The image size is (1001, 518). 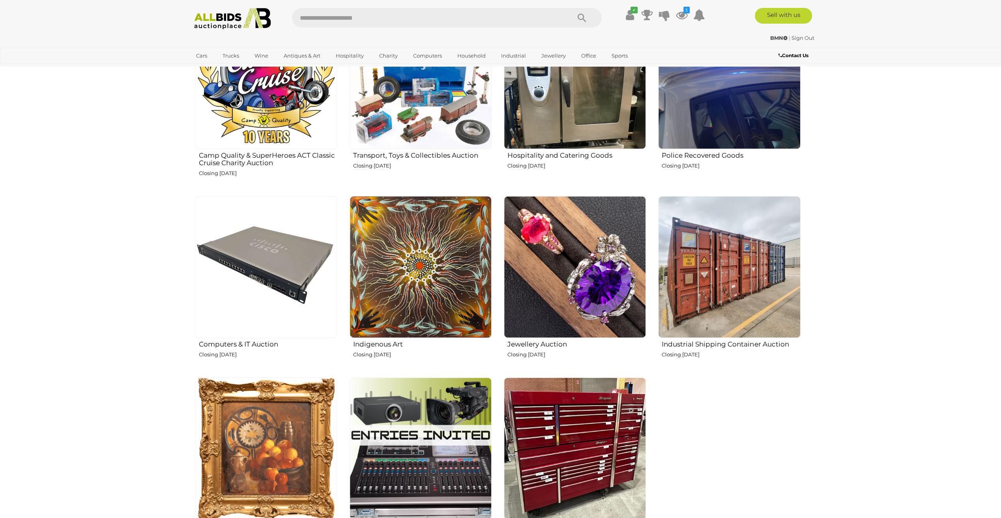 What do you see at coordinates (232, 19) in the screenshot?
I see `img: Allbids.com.au` at bounding box center [232, 19].